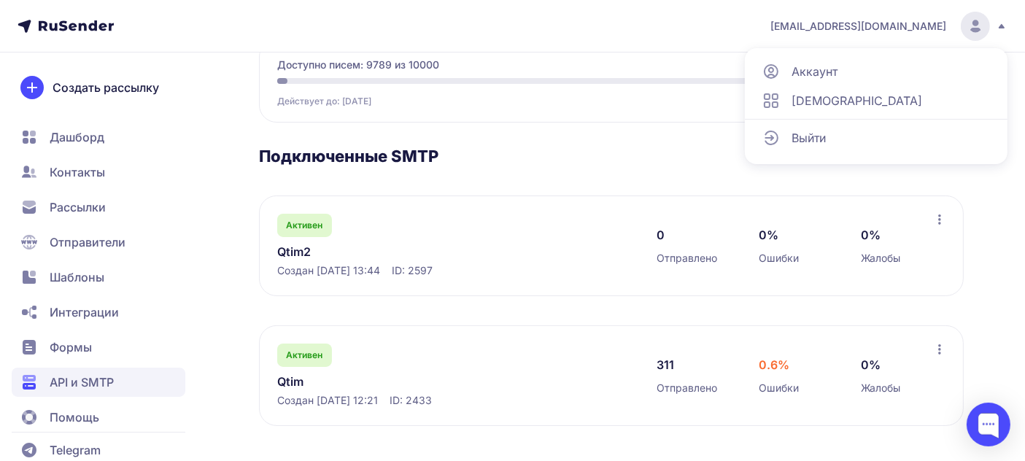 The height and width of the screenshot is (461, 1025). I want to click on span: 0, so click(660, 235).